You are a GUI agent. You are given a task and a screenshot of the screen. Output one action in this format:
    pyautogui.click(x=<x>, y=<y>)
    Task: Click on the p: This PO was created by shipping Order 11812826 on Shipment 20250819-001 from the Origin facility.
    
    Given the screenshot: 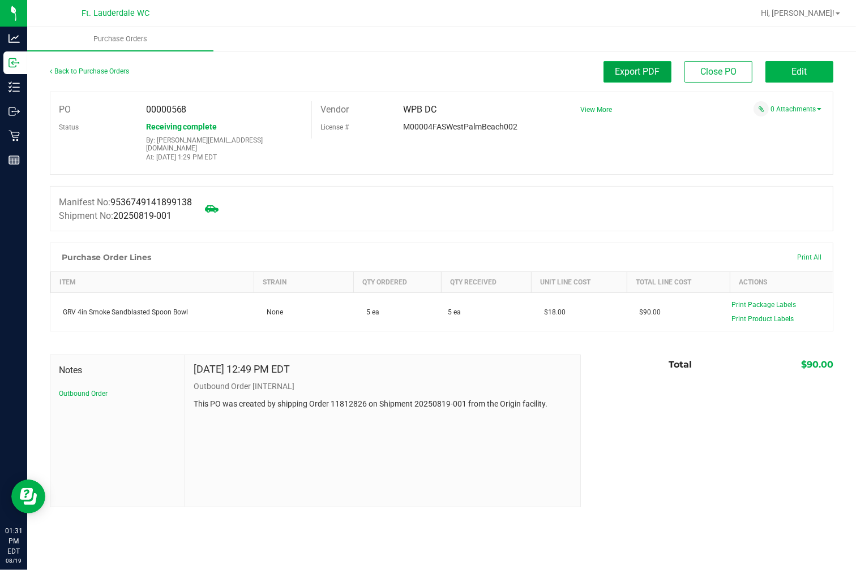 What is the action you would take?
    pyautogui.click(x=383, y=404)
    